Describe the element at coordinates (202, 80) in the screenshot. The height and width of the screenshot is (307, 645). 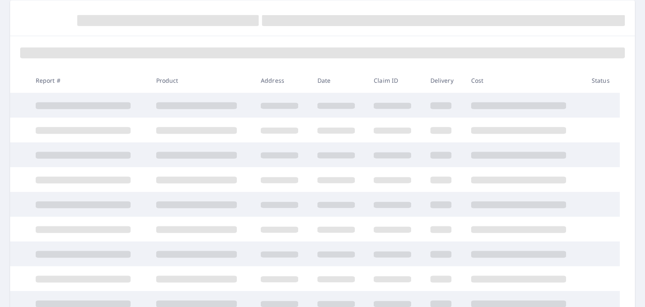
I see `th: Product` at that location.